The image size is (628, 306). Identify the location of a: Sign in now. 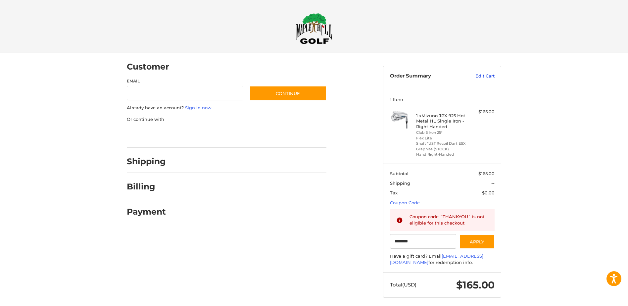
(198, 108).